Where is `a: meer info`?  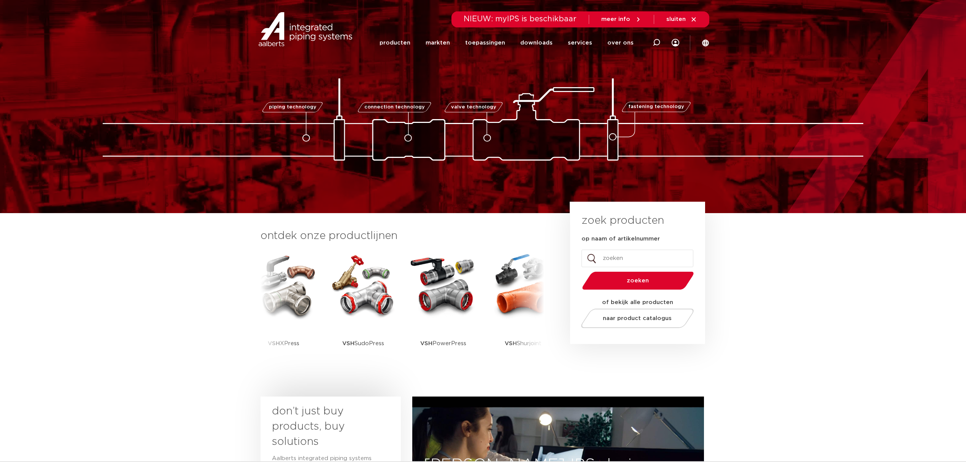 a: meer info is located at coordinates (622, 19).